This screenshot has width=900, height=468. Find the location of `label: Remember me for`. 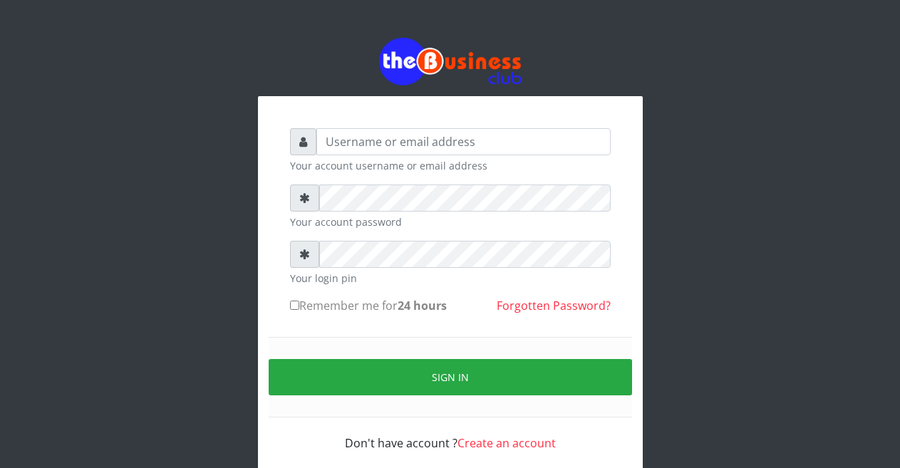

label: Remember me for is located at coordinates (368, 306).